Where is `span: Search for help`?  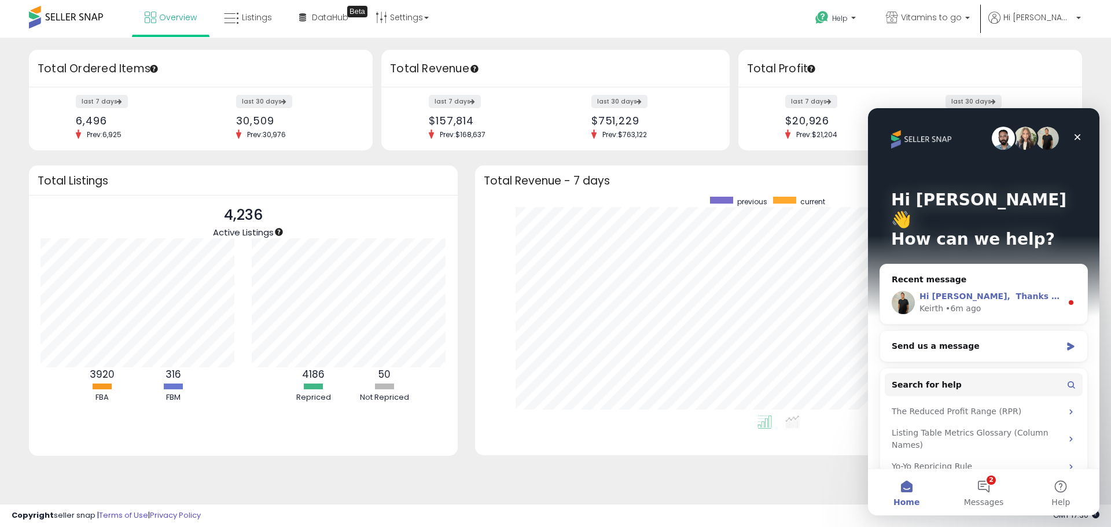
span: Search for help is located at coordinates (58, 277).